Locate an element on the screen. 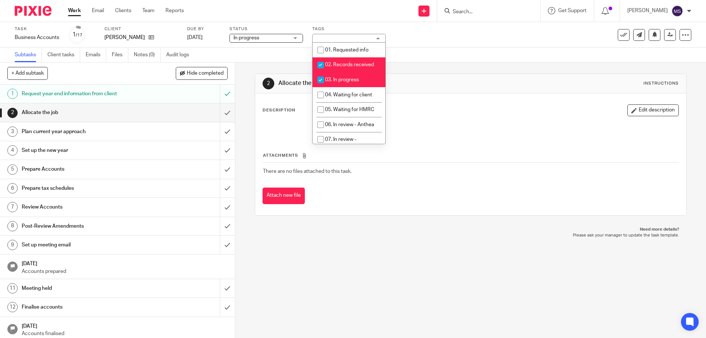 This screenshot has height=338, width=706. a: Email is located at coordinates (98, 11).